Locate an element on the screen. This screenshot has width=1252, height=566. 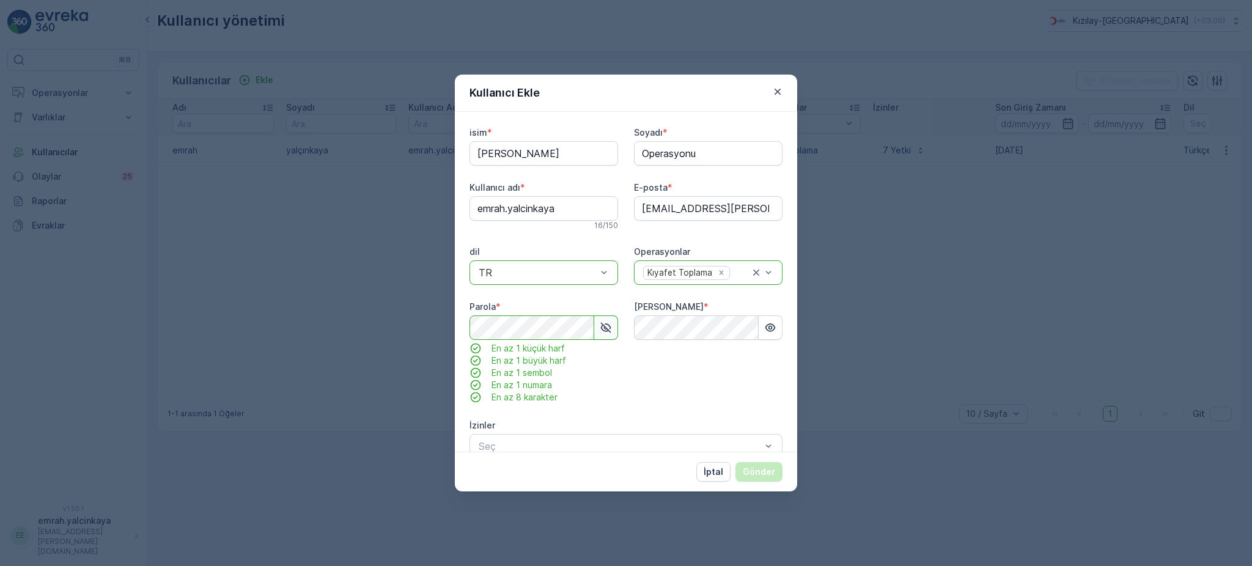
p: Kullanıcı Ekle is located at coordinates (504, 93).